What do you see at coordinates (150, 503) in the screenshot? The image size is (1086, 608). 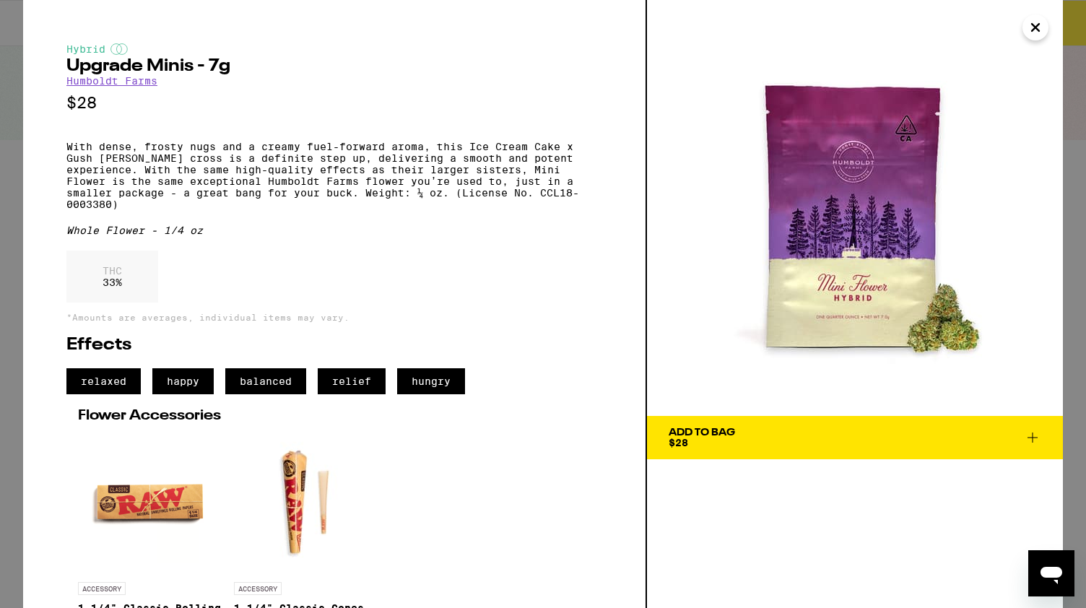 I see `img: RAW - 1 1/4" Classic Rolling Papers` at bounding box center [150, 503].